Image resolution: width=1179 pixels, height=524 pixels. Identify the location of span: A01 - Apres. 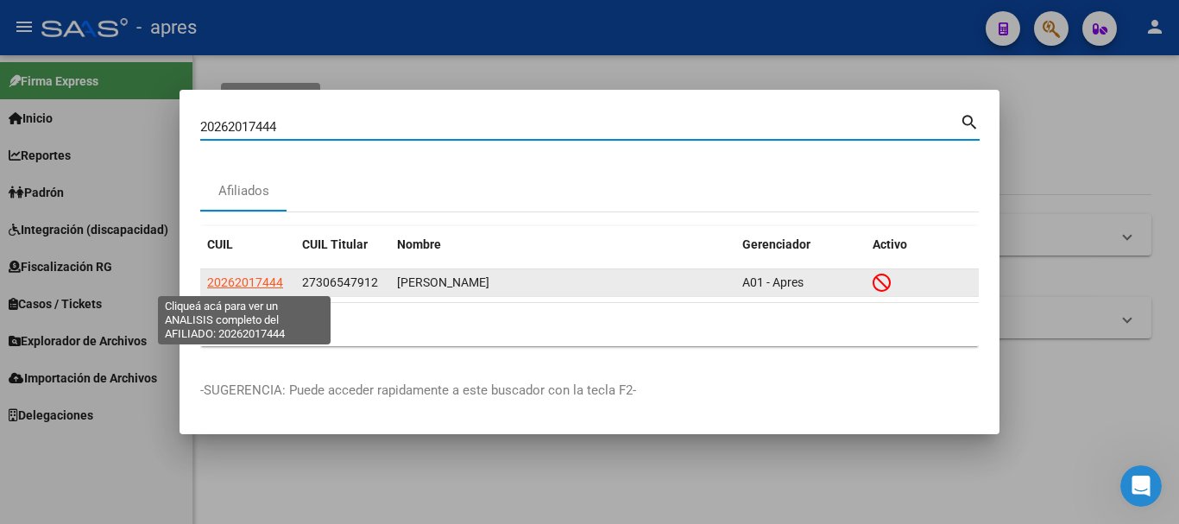
(773, 282).